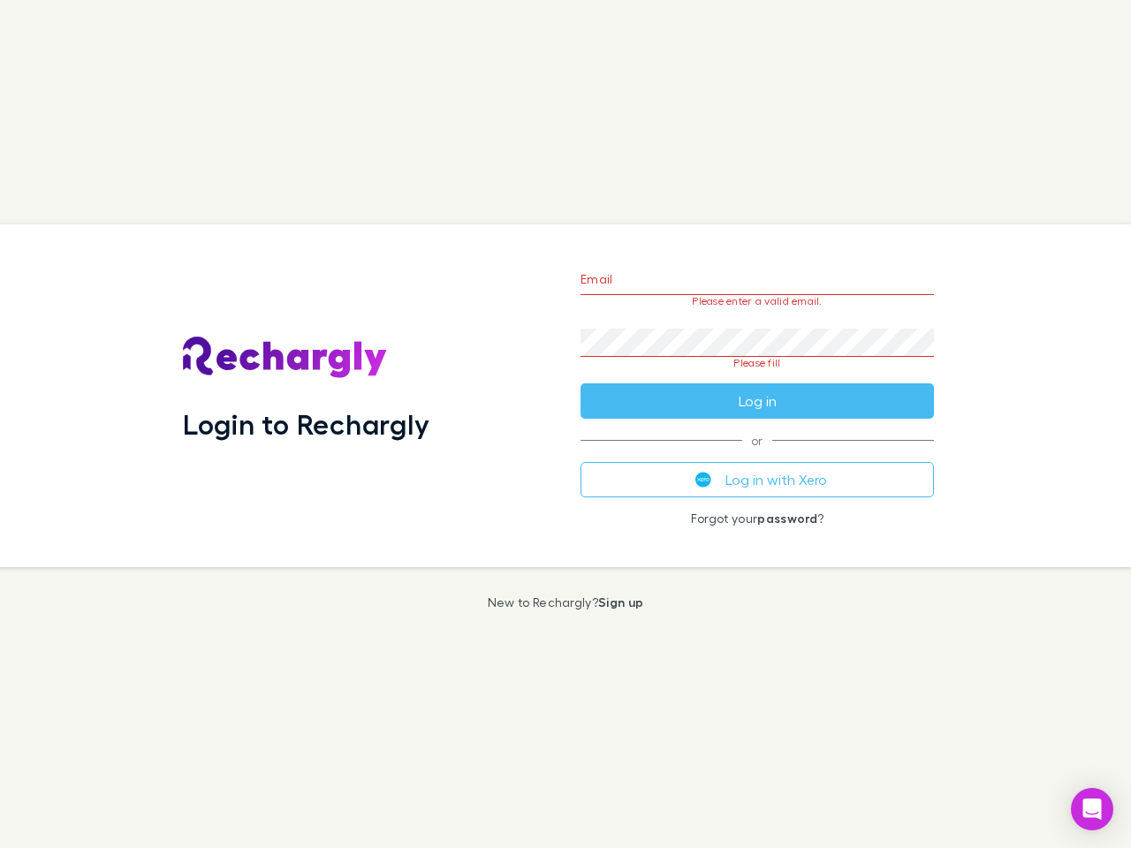 Image resolution: width=1131 pixels, height=848 pixels. I want to click on span: or, so click(757, 440).